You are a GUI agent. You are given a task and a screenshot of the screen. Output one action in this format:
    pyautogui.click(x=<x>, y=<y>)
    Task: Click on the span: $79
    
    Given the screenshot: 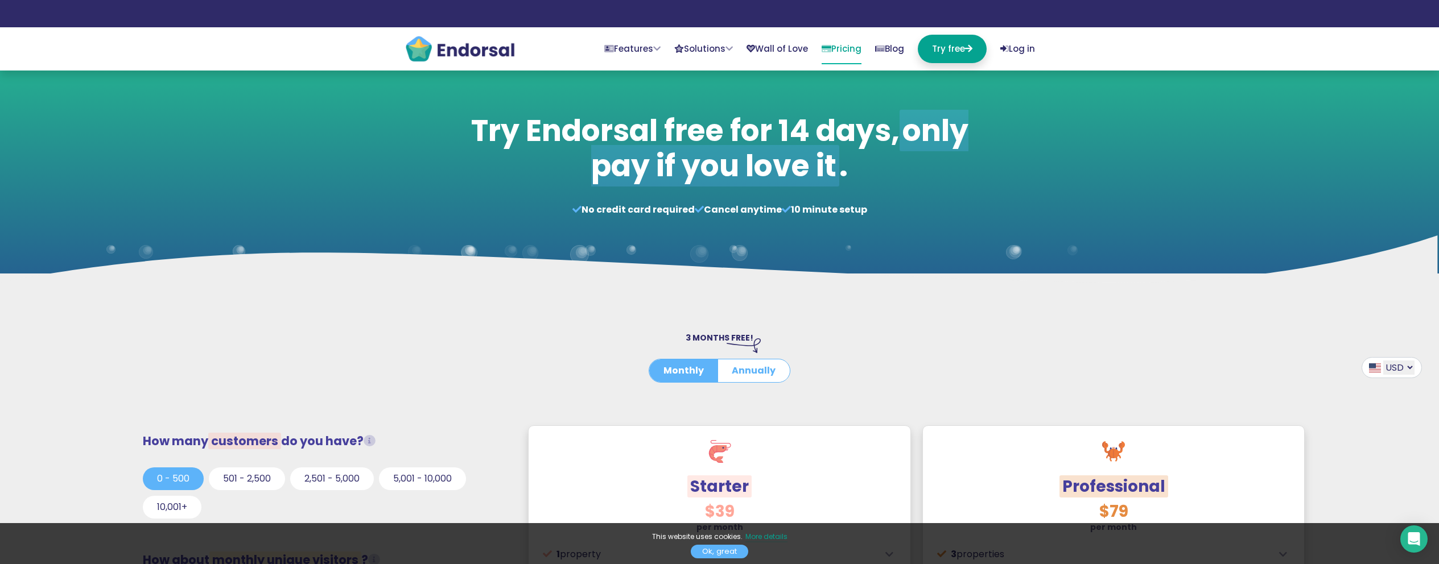 What is the action you would take?
    pyautogui.click(x=1113, y=511)
    